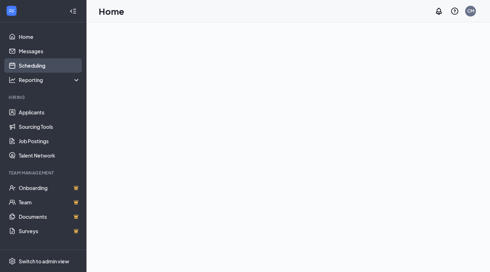 This screenshot has width=490, height=272. What do you see at coordinates (49, 188) in the screenshot?
I see `a: OnboardingCrown` at bounding box center [49, 188].